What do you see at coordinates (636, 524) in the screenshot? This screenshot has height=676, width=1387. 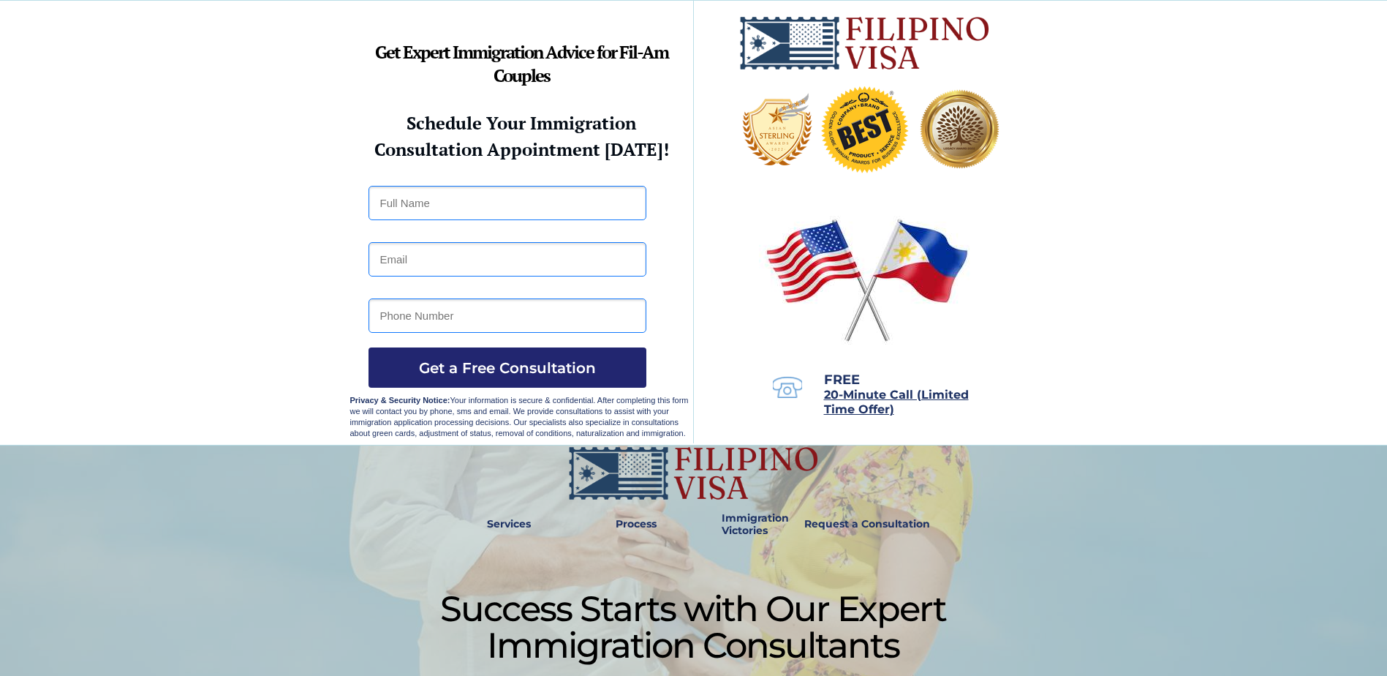 I see `strong: Process` at bounding box center [636, 524].